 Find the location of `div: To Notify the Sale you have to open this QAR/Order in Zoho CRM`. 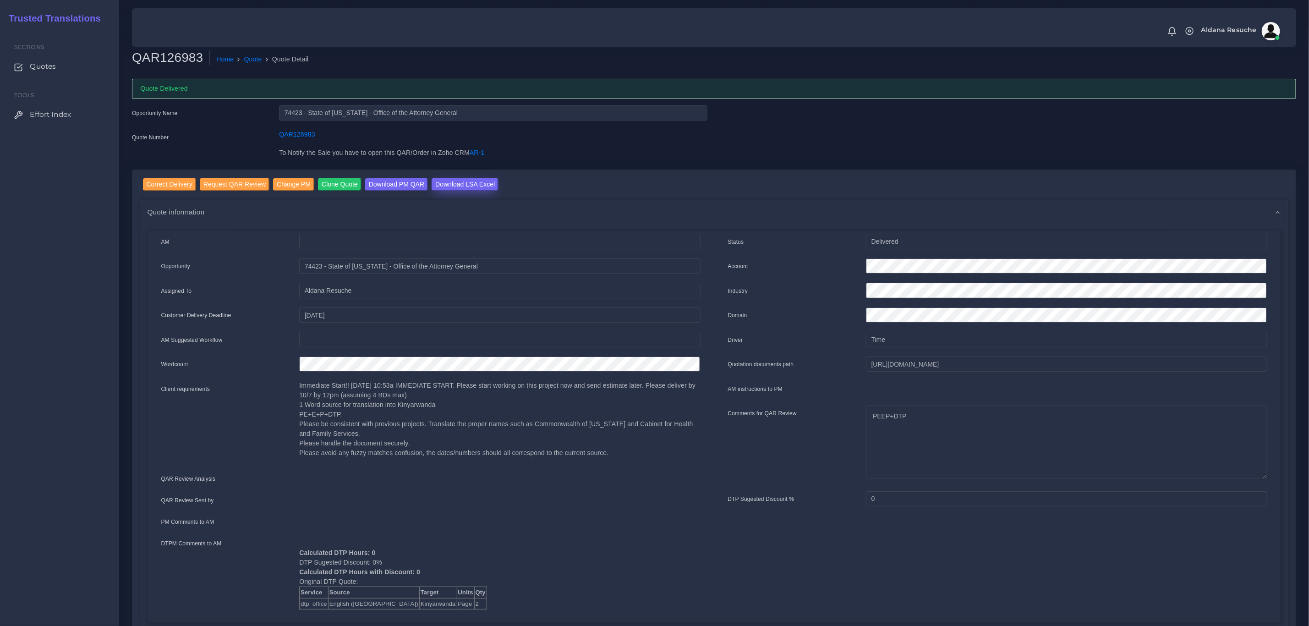

div: To Notify the Sale you have to open this QAR/Order in Zoho CRM is located at coordinates (493, 156).